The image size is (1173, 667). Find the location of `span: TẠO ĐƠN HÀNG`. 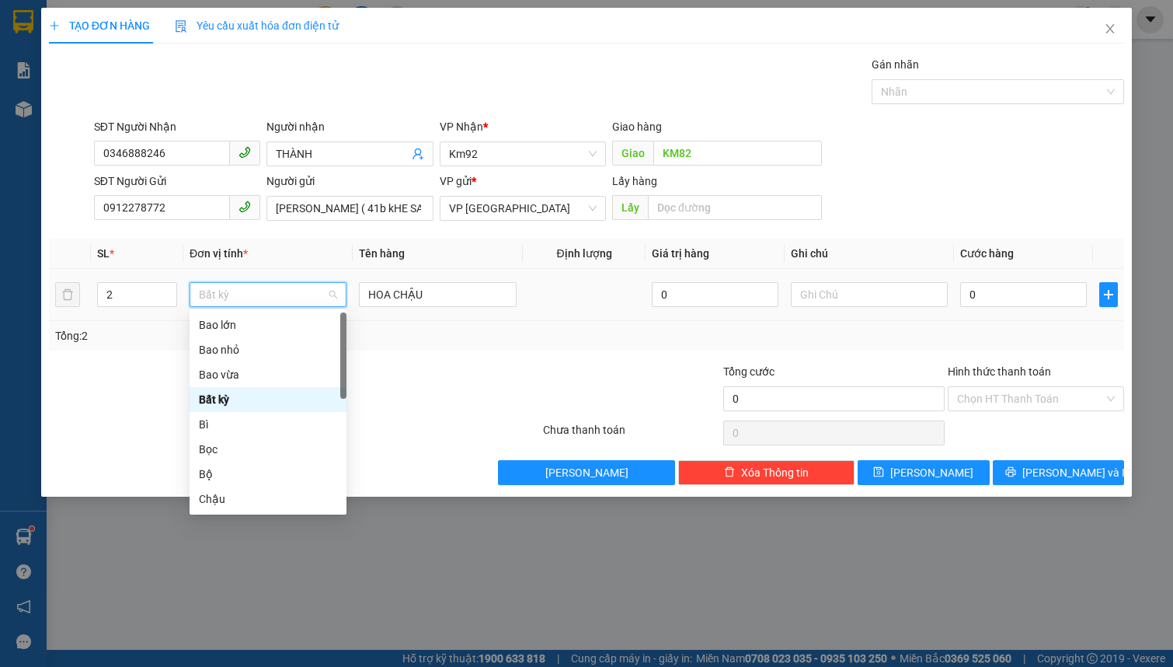

span: TẠO ĐƠN HÀNG is located at coordinates (99, 26).